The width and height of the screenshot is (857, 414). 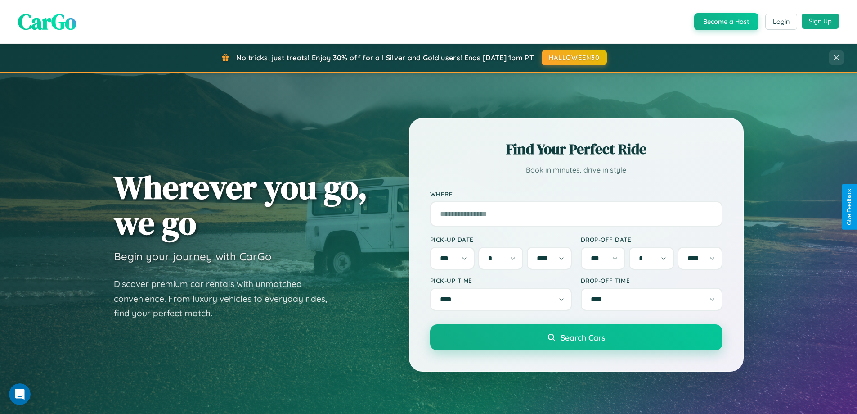 I want to click on span: CarGo, so click(x=47, y=22).